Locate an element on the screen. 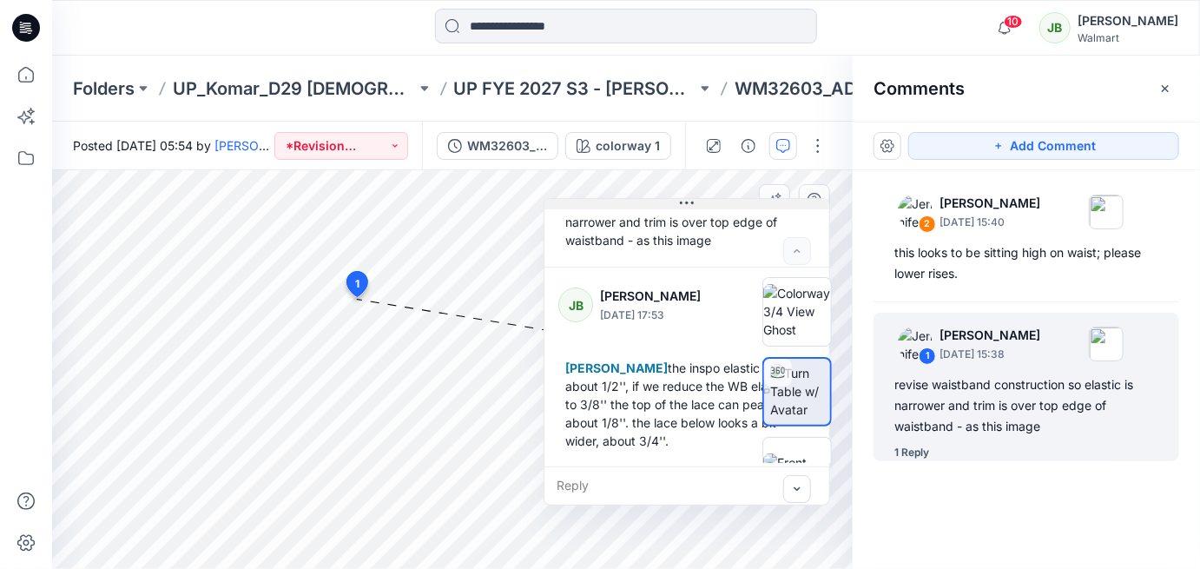 This screenshot has width=1200, height=569. div: 1 is located at coordinates (928, 356).